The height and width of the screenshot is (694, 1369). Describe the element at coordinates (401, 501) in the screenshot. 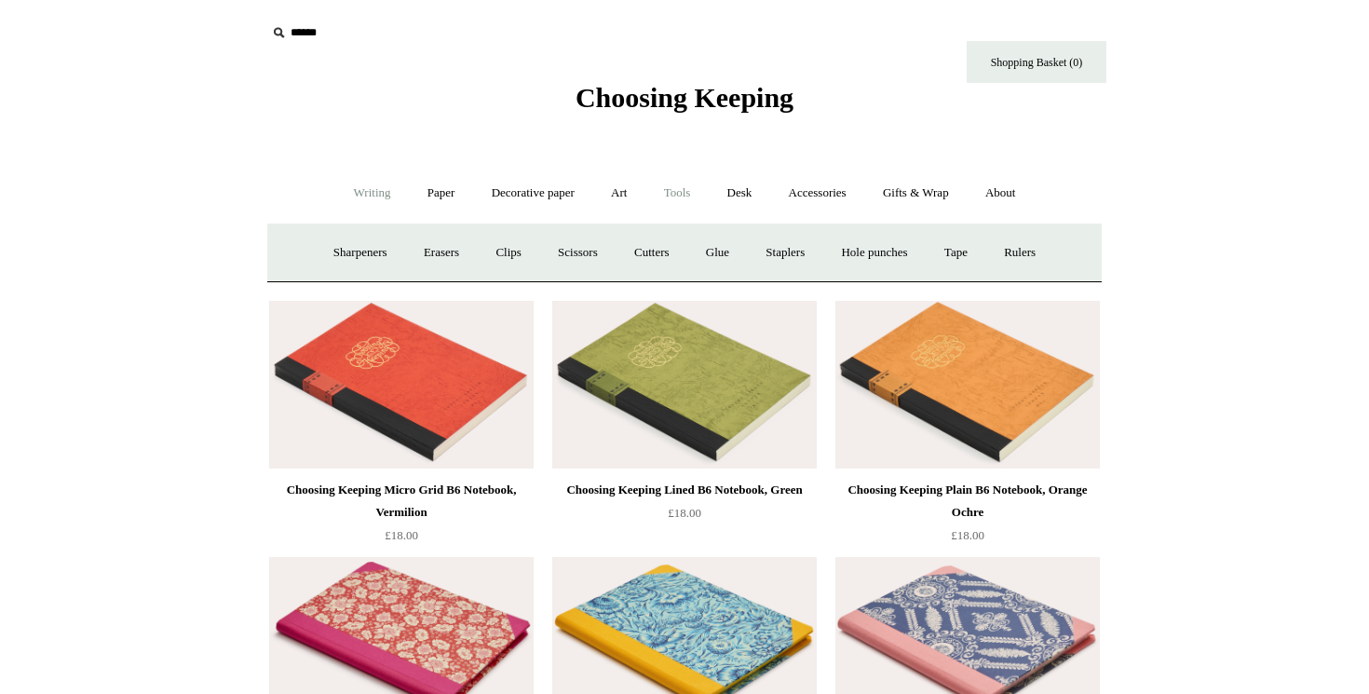

I see `div: Choosing Keeping Micro Grid B6 Notebook, Vermilion` at that location.